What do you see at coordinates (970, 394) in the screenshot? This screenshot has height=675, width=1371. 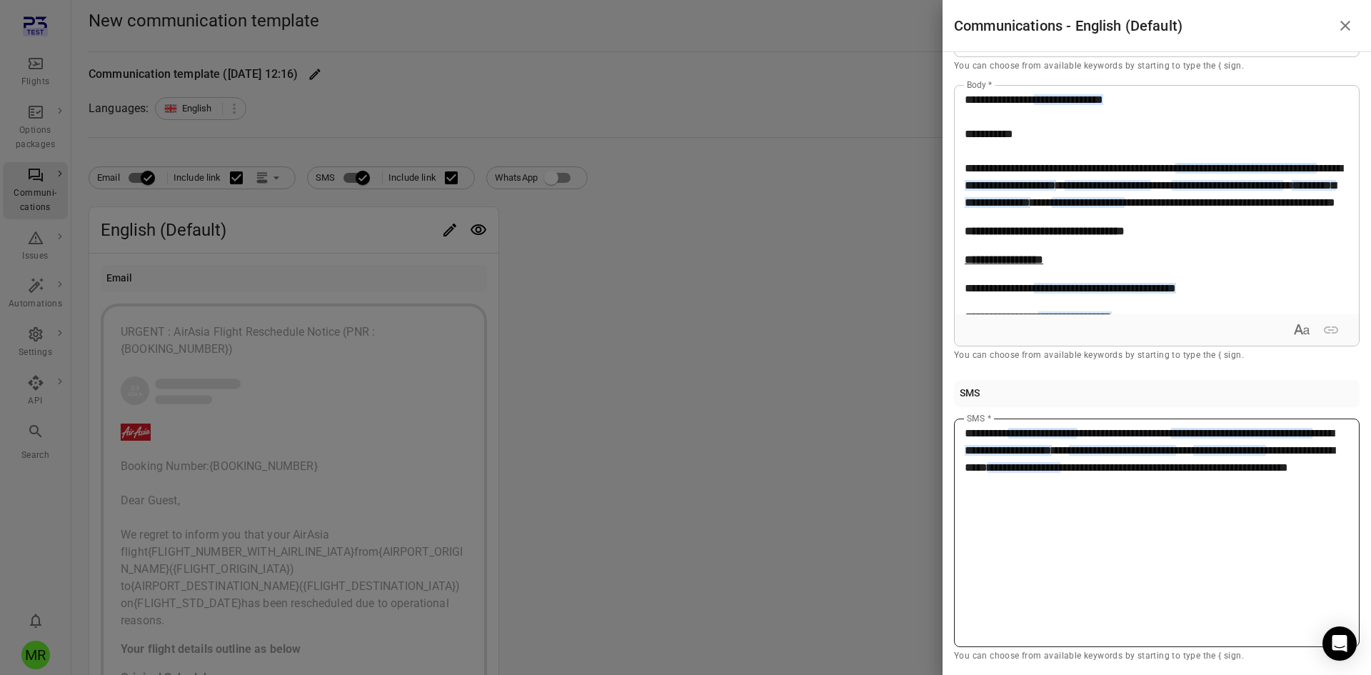 I see `div: SMS` at bounding box center [970, 394].